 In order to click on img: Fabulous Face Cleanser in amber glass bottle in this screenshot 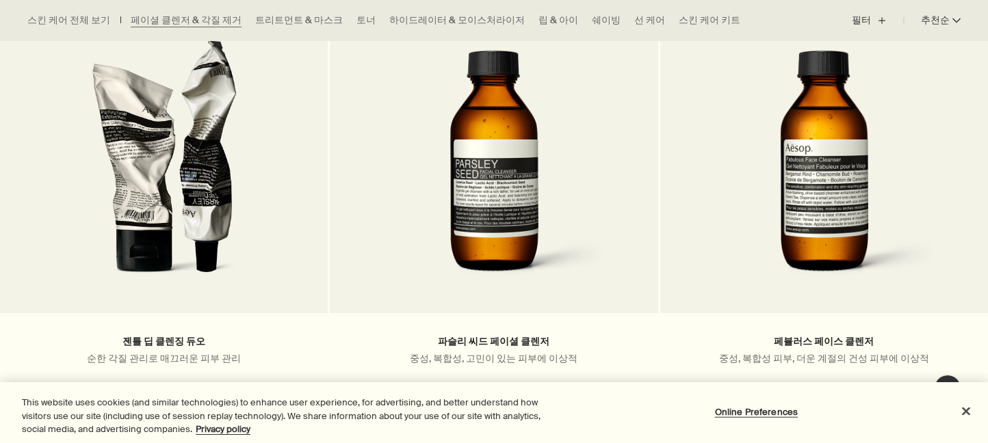, I will do `click(824, 166)`.